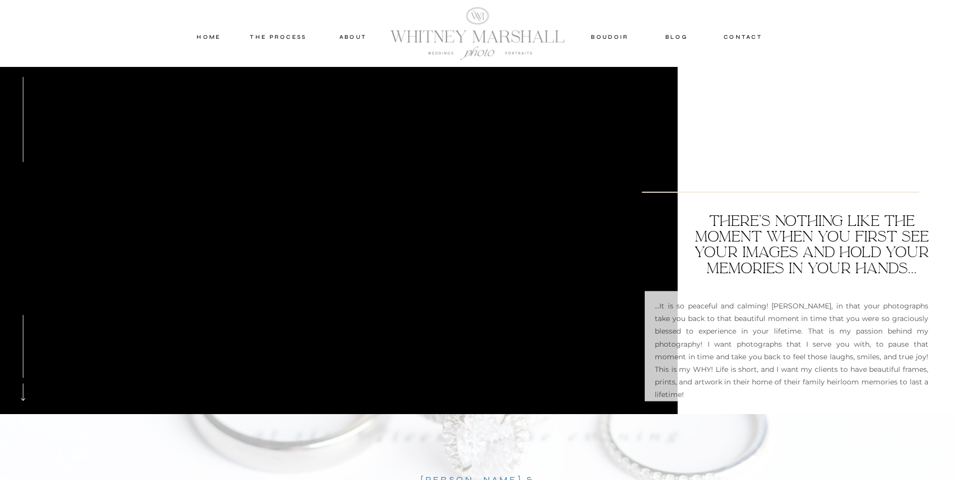  I want to click on nav: about, so click(353, 37).